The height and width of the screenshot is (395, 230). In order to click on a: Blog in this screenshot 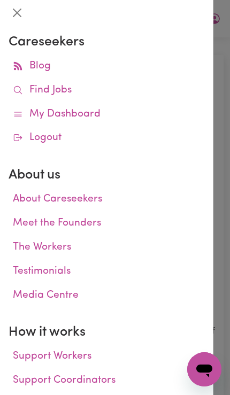, I will do `click(106, 66)`.